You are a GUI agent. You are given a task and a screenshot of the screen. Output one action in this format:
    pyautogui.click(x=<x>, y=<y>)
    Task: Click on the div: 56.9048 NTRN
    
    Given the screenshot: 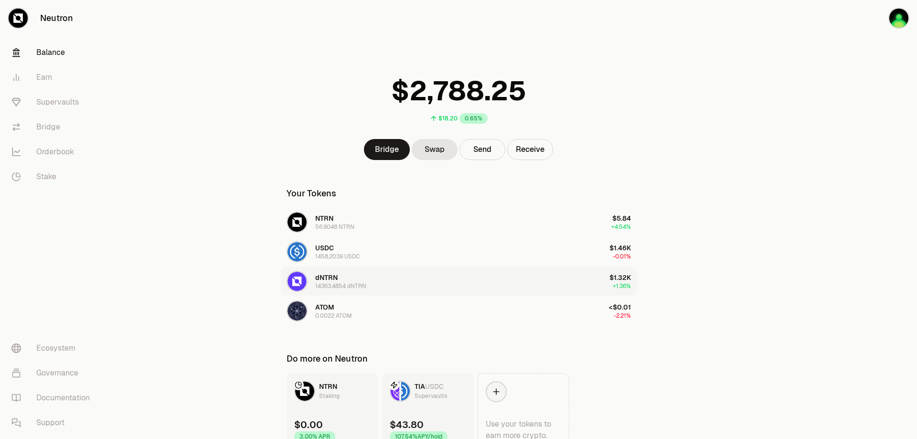 What is the action you would take?
    pyautogui.click(x=335, y=227)
    